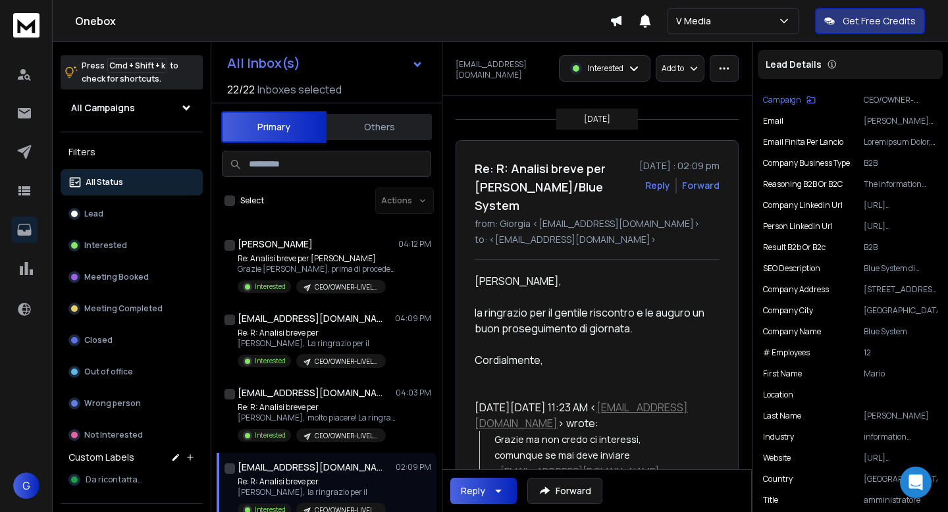  I want to click on button: G, so click(26, 486).